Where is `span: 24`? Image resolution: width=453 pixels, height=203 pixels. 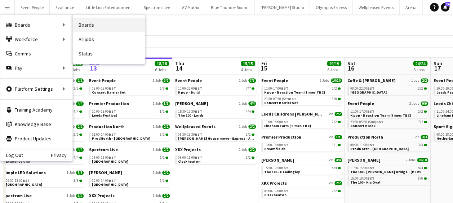
span: 24 is located at coordinates (448, 4).